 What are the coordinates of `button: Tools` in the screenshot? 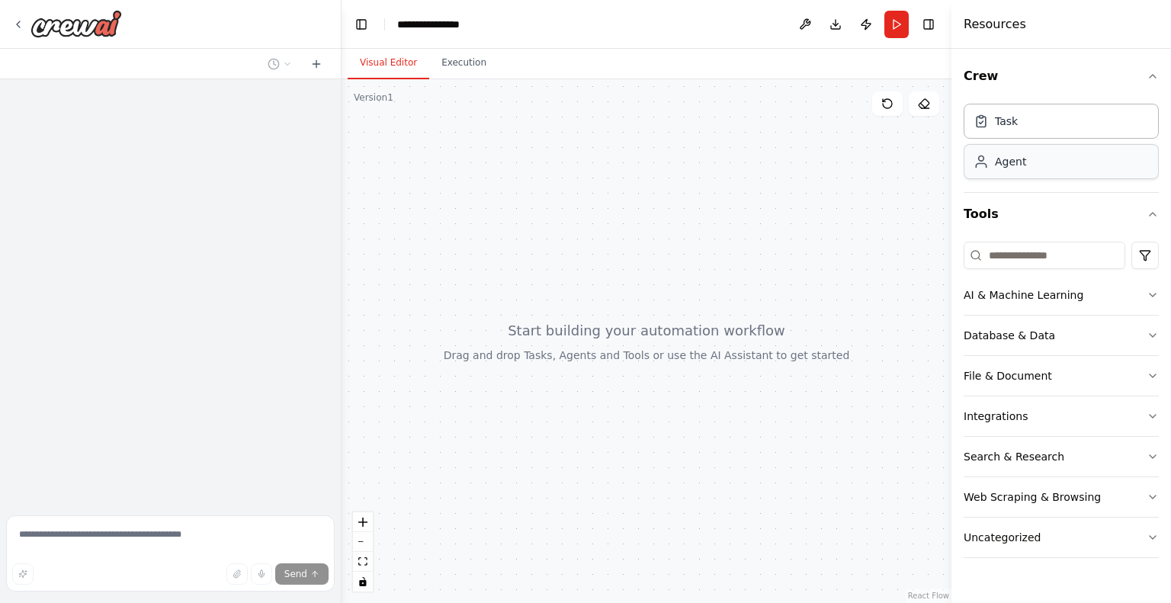 It's located at (1061, 214).